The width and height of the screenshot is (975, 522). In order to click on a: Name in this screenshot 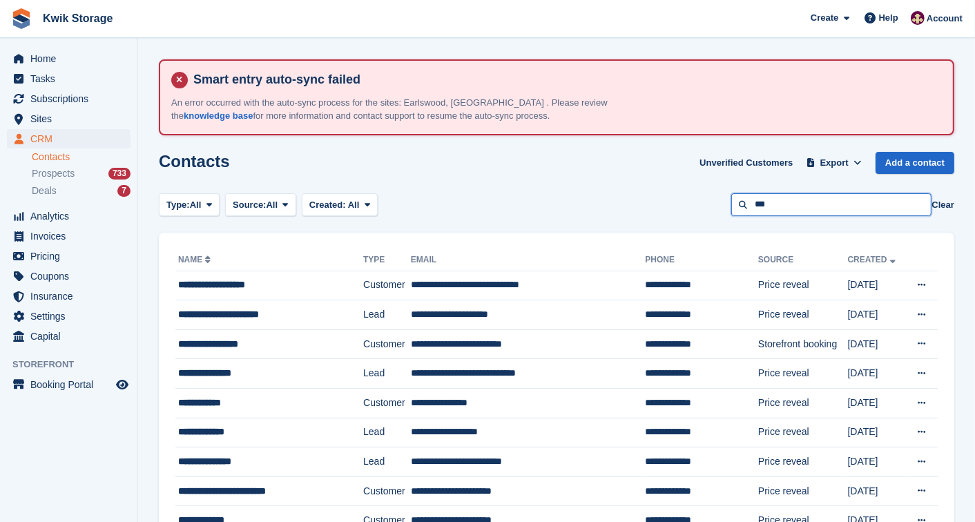, I will do `click(195, 260)`.